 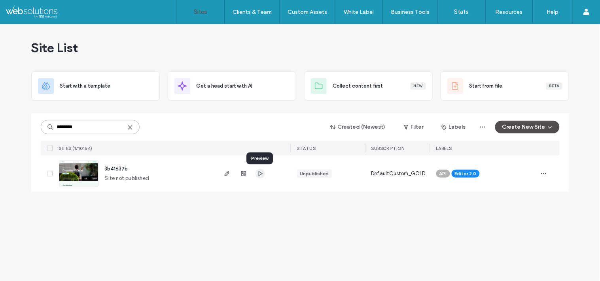 What do you see at coordinates (307, 12) in the screenshot?
I see `label: Custom Assets` at bounding box center [307, 12].